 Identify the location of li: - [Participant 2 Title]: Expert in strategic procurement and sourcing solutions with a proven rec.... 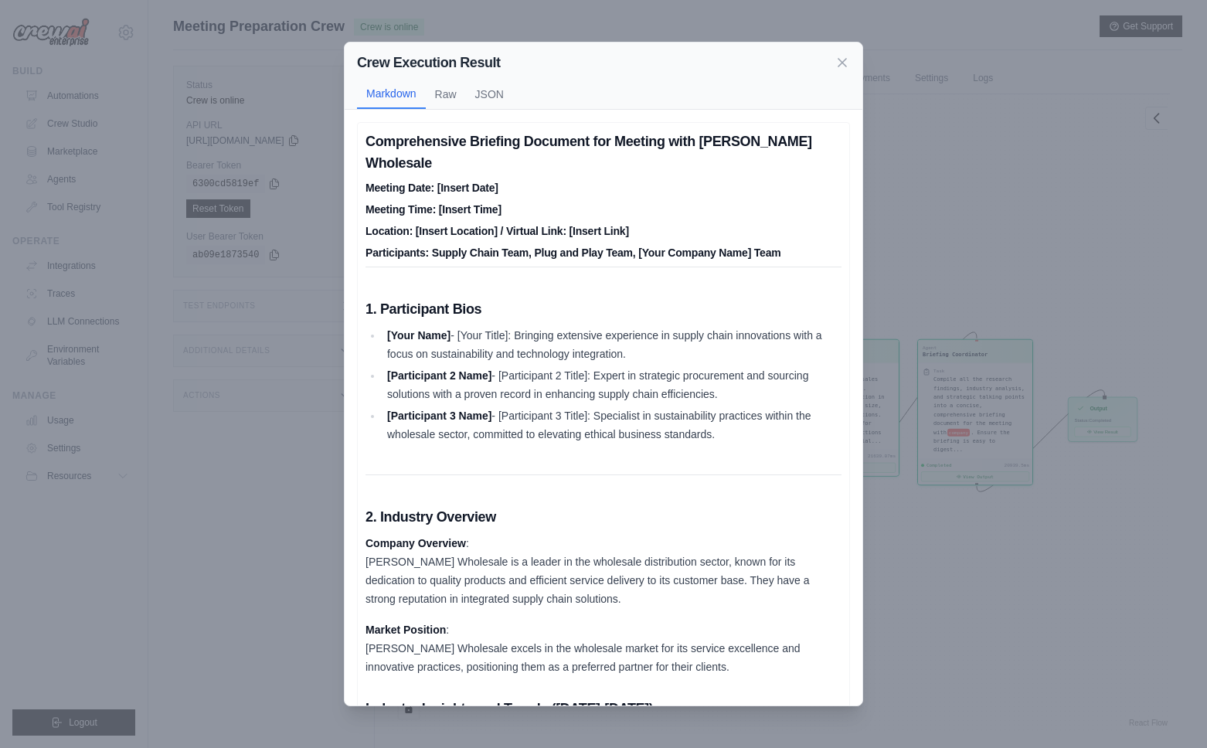
(612, 385).